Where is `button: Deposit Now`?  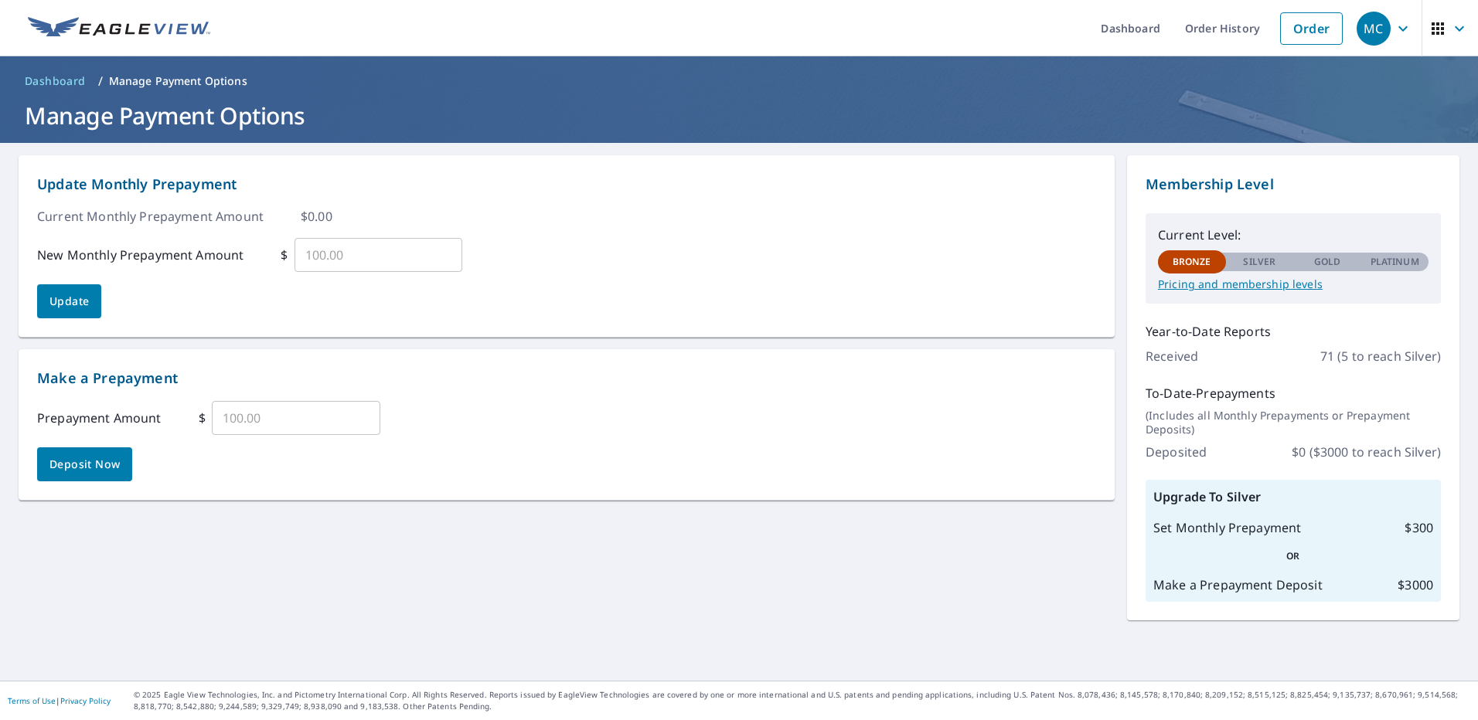
button: Deposit Now is located at coordinates (84, 465).